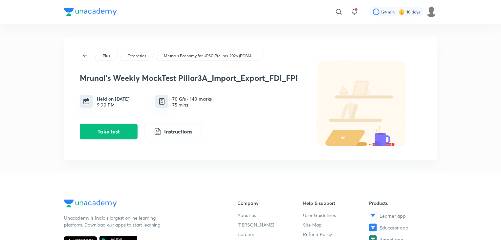 This screenshot has height=240, width=501. What do you see at coordinates (336, 203) in the screenshot?
I see `h6: Help & support` at bounding box center [336, 203].